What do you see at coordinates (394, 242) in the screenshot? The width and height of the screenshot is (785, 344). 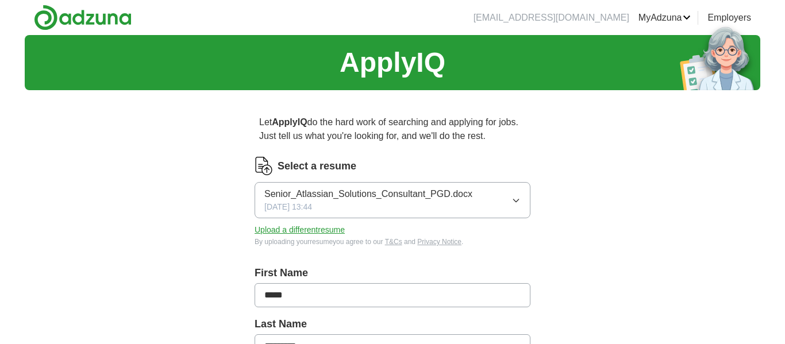 I see `a: T&Cs` at bounding box center [394, 242].